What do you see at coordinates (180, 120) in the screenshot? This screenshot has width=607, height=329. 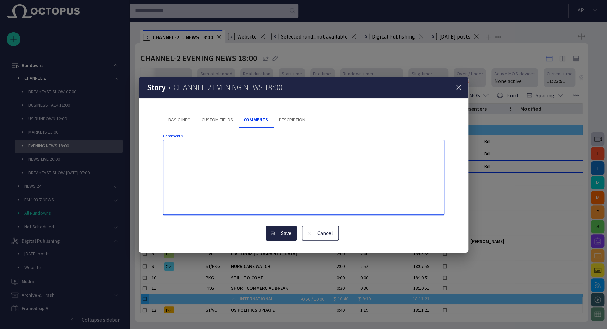 I see `button: Basic Info` at bounding box center [180, 120].